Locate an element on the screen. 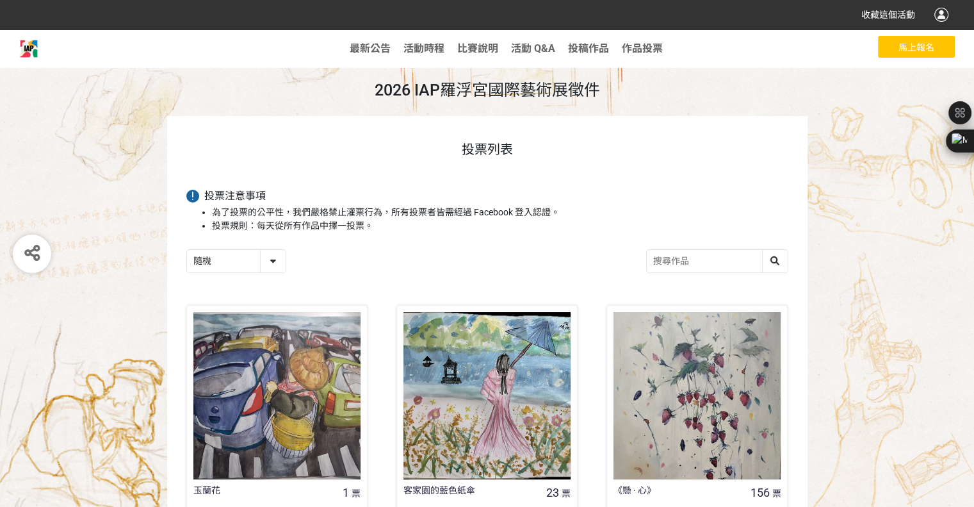 This screenshot has height=507, width=974. span: 活動 Q&A is located at coordinates (533, 48).